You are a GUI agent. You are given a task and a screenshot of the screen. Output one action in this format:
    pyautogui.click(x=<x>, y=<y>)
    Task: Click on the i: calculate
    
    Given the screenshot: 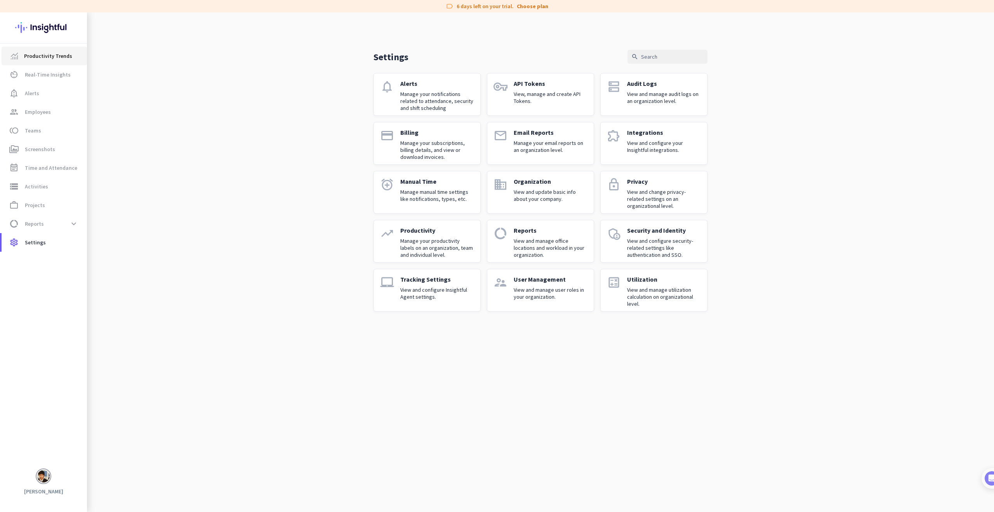 What is the action you would take?
    pyautogui.click(x=614, y=282)
    